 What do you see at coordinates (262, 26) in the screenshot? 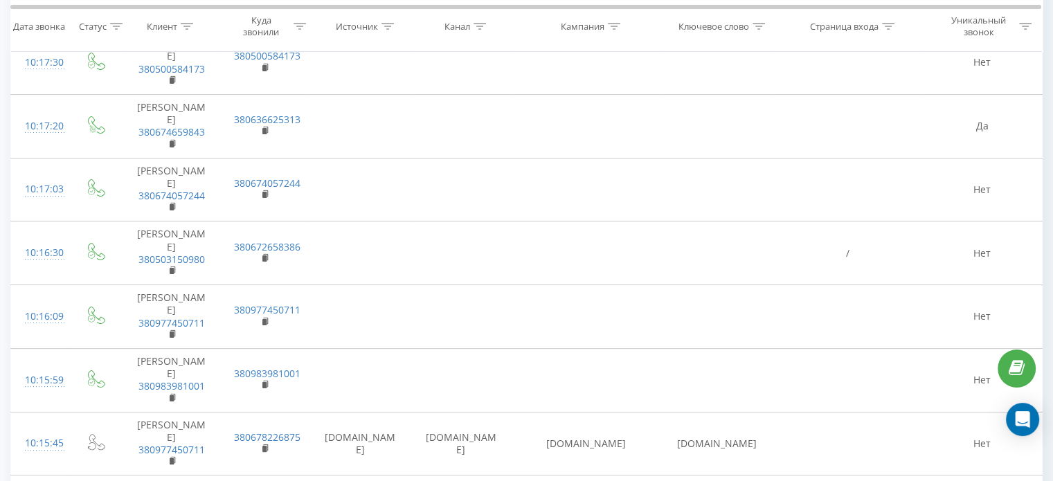
I see `div: Куда звонили` at bounding box center [262, 26].